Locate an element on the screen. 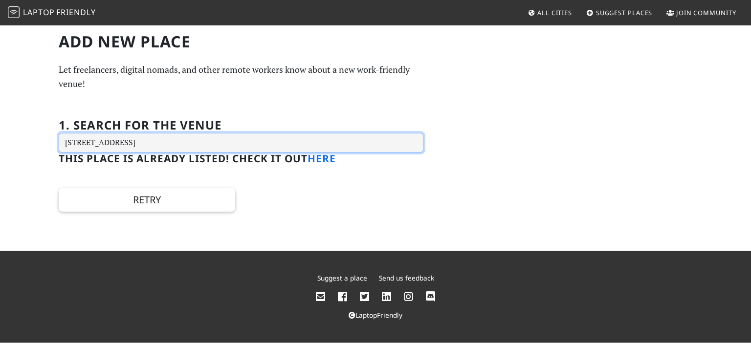 Image resolution: width=751 pixels, height=347 pixels. a: LaptopFriendly LaptopFriendly is located at coordinates (52, 13).